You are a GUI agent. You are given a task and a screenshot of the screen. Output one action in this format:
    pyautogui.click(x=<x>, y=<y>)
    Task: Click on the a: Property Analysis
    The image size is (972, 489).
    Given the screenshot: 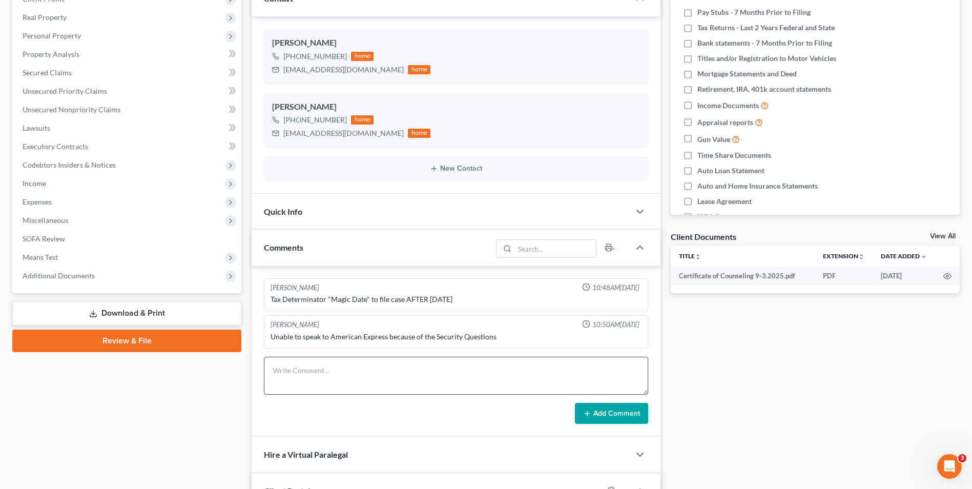 What is the action you would take?
    pyautogui.click(x=128, y=54)
    